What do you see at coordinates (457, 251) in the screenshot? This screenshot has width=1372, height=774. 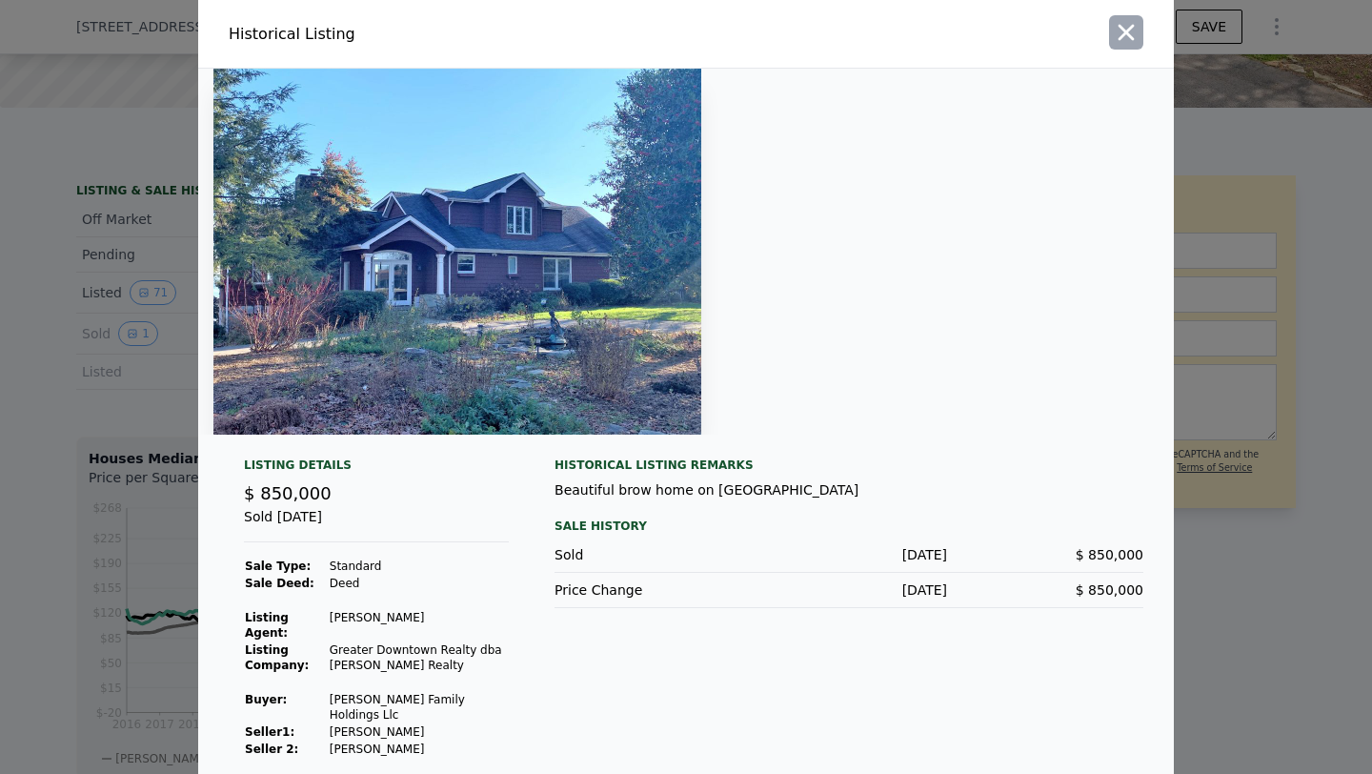 I see `img: Property Img` at bounding box center [457, 251].